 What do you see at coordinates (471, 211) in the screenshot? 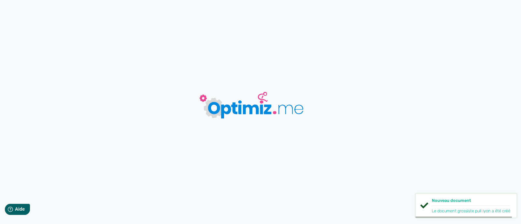
I see `div: Le document grossiste pull lyon a été créé` at bounding box center [471, 211].